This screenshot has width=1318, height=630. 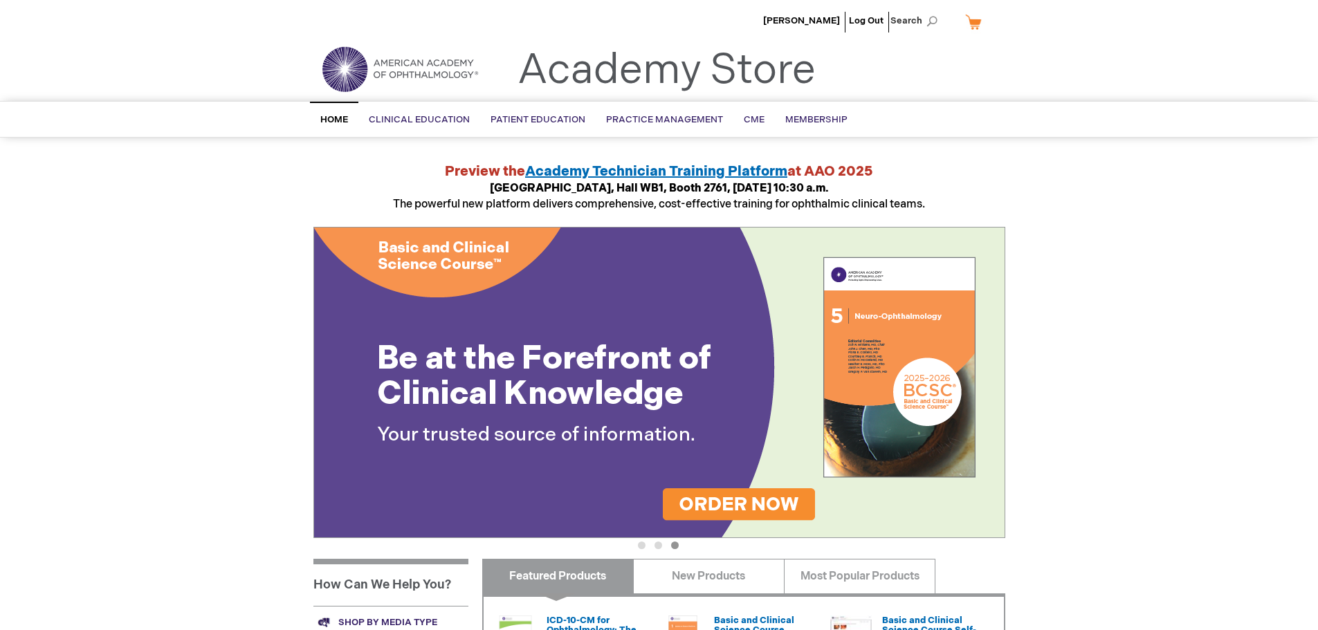 What do you see at coordinates (659, 172) in the screenshot?
I see `strong: Preview the at AAO 2025` at bounding box center [659, 172].